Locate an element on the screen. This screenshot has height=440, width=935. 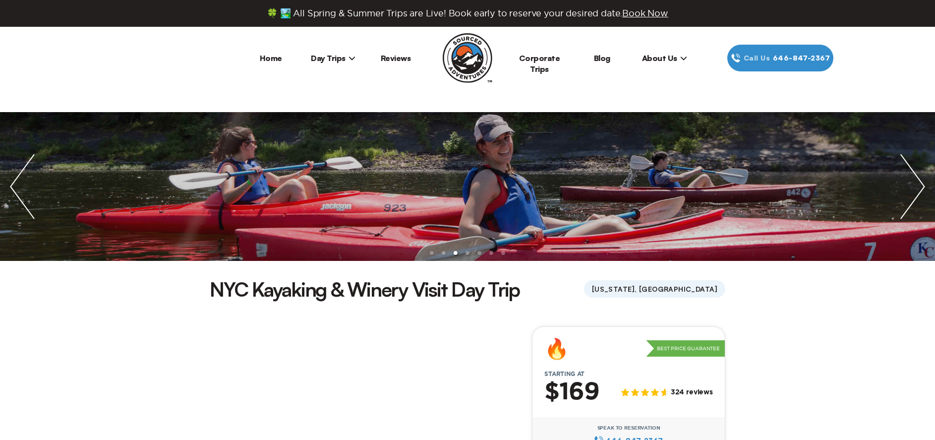
h1: NYC Kayaking & Winery Visit Day Trip is located at coordinates (365, 289).